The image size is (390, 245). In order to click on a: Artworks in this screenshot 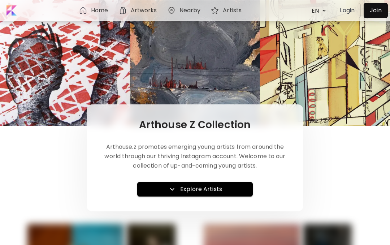, I will do `click(139, 10)`.